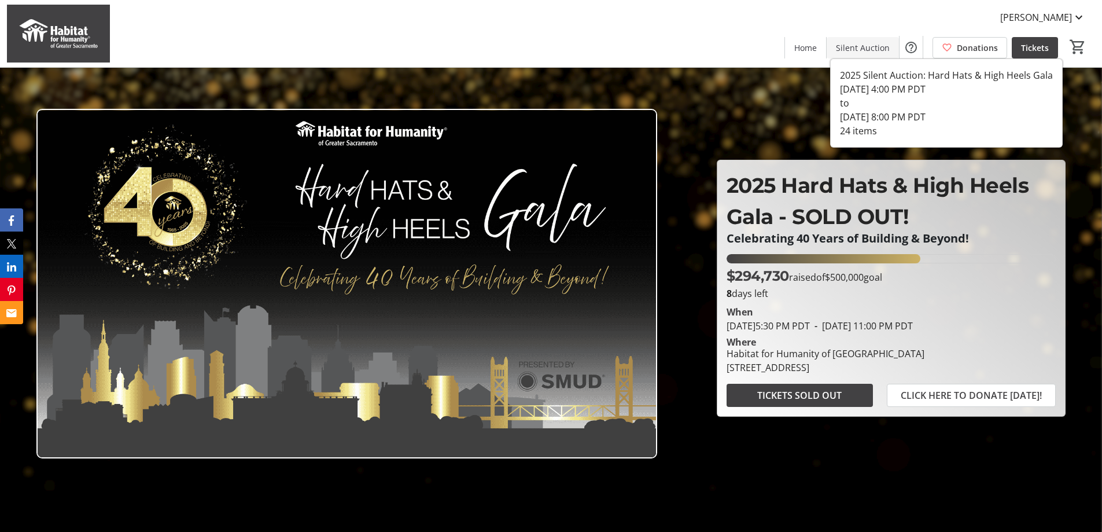 This screenshot has width=1102, height=532. Describe the element at coordinates (1035, 47) in the screenshot. I see `span: Tickets` at that location.